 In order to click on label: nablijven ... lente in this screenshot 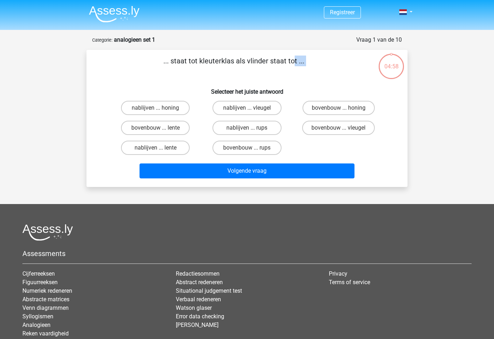, I will do `click(155, 148)`.